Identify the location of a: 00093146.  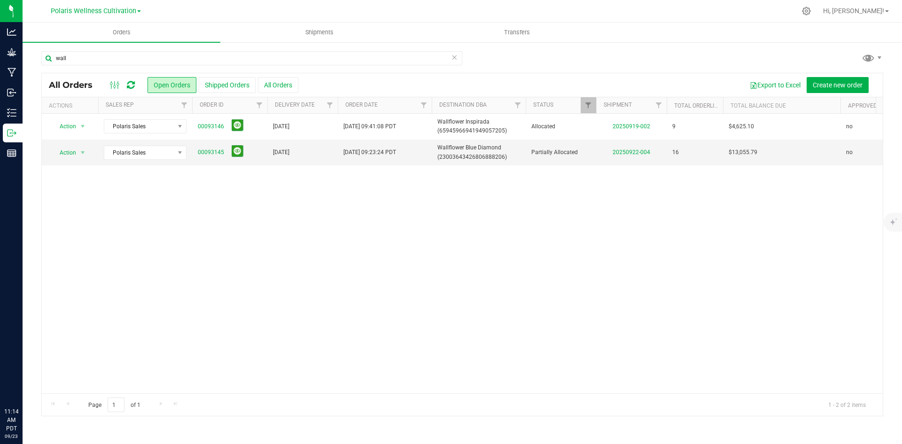
(211, 126).